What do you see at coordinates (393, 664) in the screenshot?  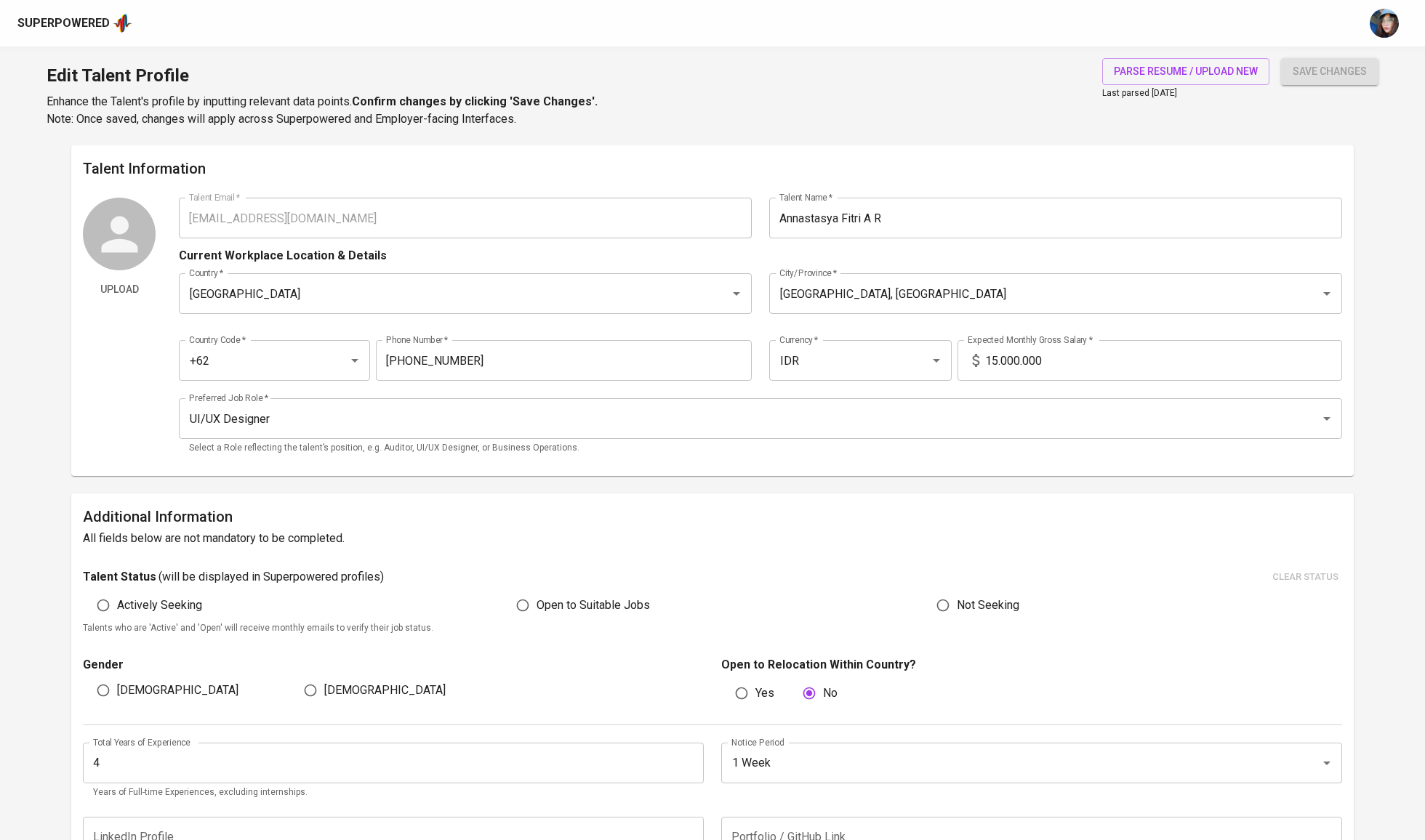 I see `p: Gender` at bounding box center [393, 664].